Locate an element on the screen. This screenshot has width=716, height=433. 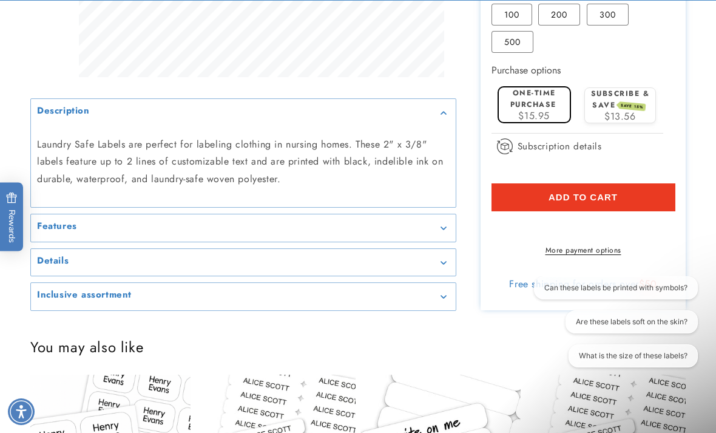
label: 200 is located at coordinates (559, 15).